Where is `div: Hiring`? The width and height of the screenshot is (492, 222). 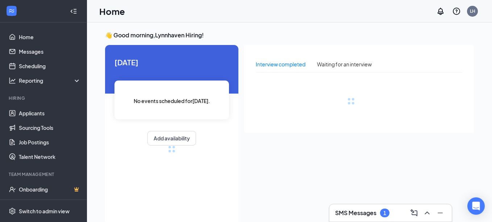
div: Hiring is located at coordinates (44, 98).